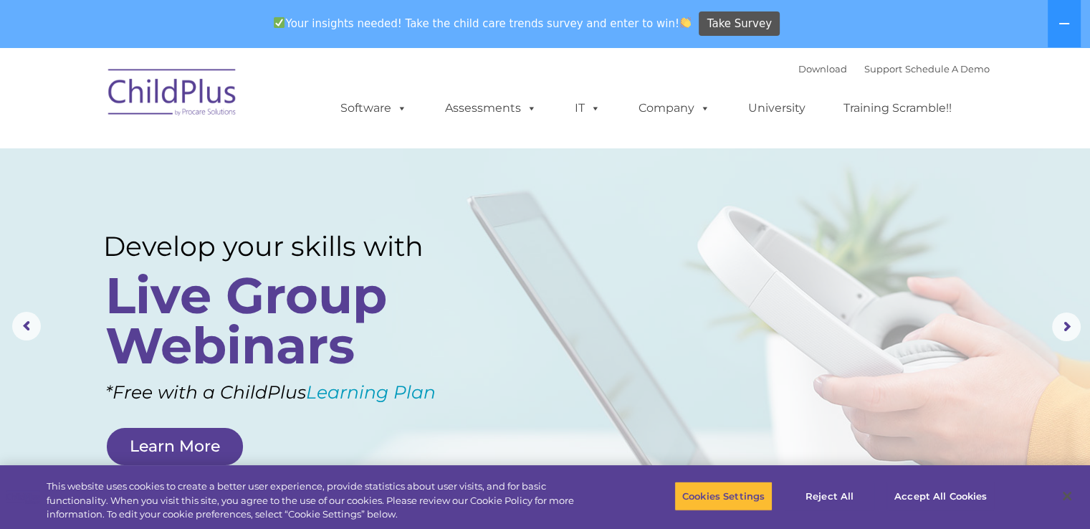 This screenshot has height=529, width=1090. What do you see at coordinates (298, 392) in the screenshot?
I see `rs-layer: *Free with a ChildPlus` at bounding box center [298, 392].